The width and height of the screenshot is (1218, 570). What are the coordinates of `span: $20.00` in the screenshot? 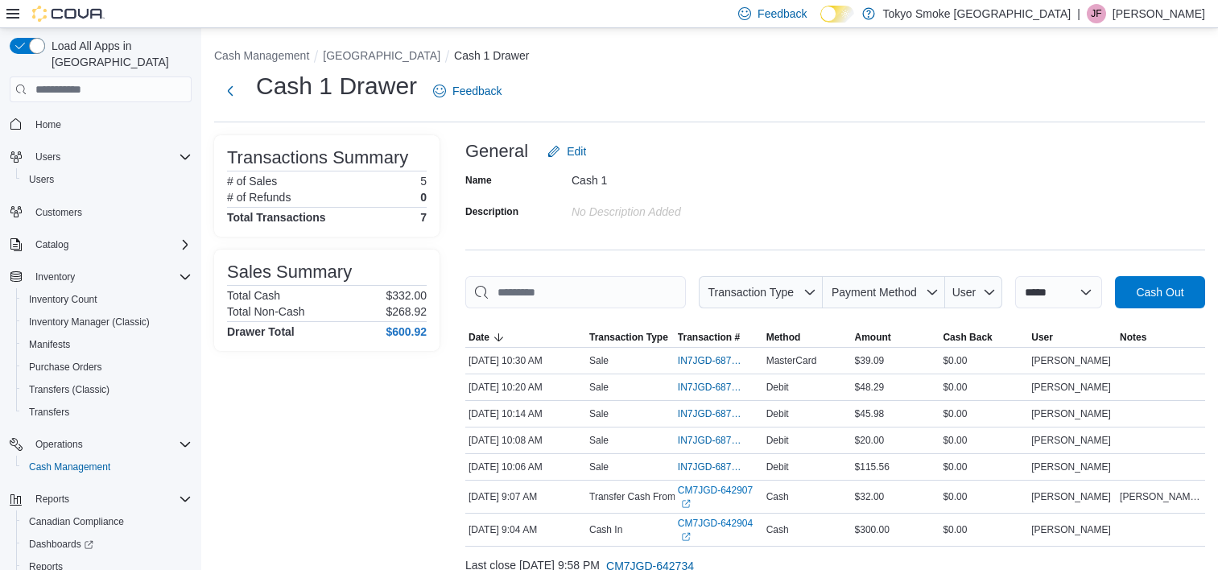 It's located at (870, 440).